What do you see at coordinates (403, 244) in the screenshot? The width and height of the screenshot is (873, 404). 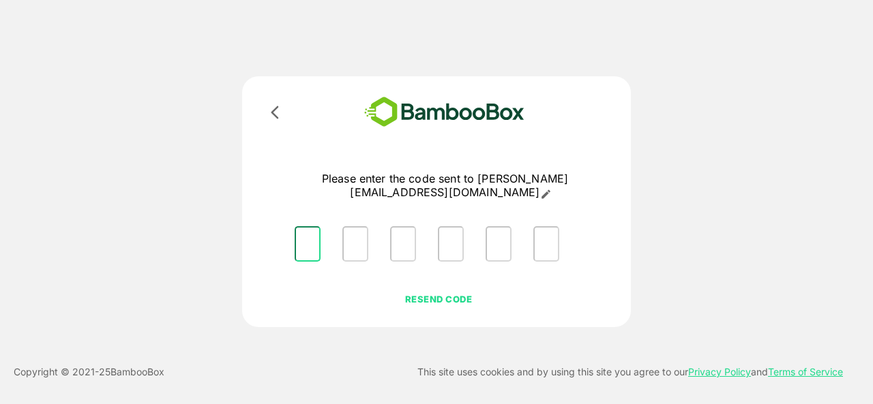 I see `input: Please enter OTP character 3` at bounding box center [403, 244].